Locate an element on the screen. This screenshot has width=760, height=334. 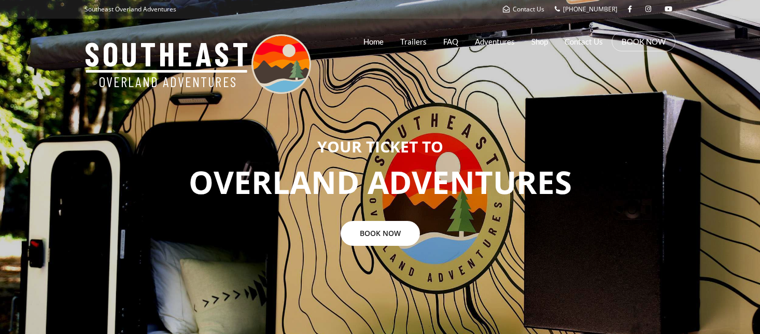
a: FAQ is located at coordinates (450, 41).